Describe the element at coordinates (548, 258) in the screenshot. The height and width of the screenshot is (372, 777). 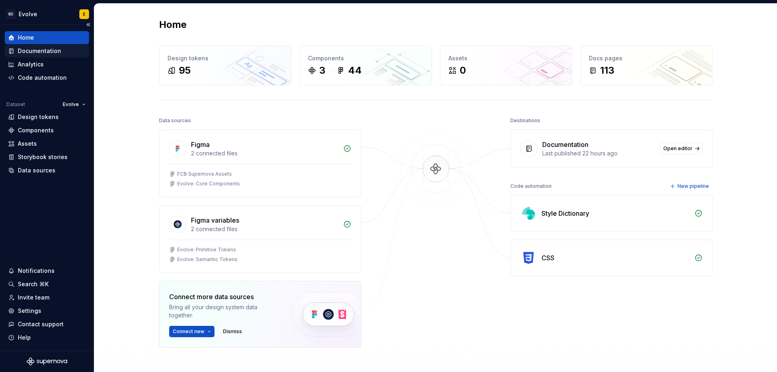
I see `div: CSS` at that location.